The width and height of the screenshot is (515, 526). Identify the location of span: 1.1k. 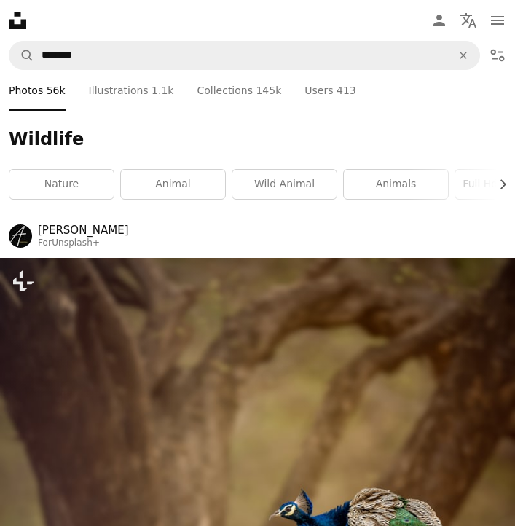
(162, 90).